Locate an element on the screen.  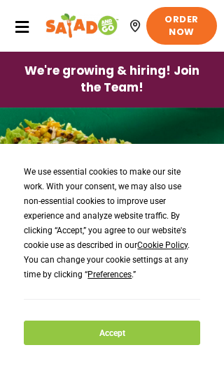
div: We use essential cookies to make our site work. With your consent, we may also use non-essential ... is located at coordinates (111, 224).